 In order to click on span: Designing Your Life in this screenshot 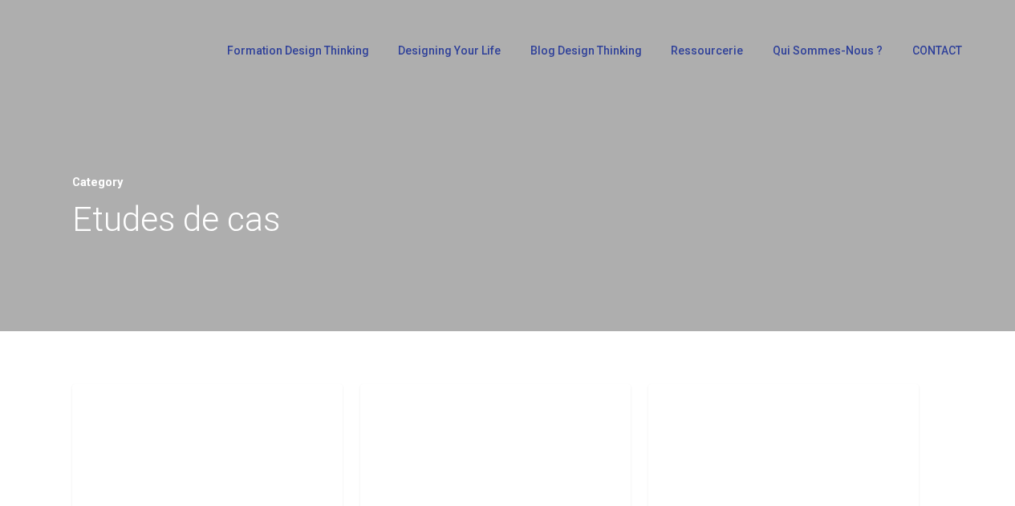, I will do `click(450, 51)`.